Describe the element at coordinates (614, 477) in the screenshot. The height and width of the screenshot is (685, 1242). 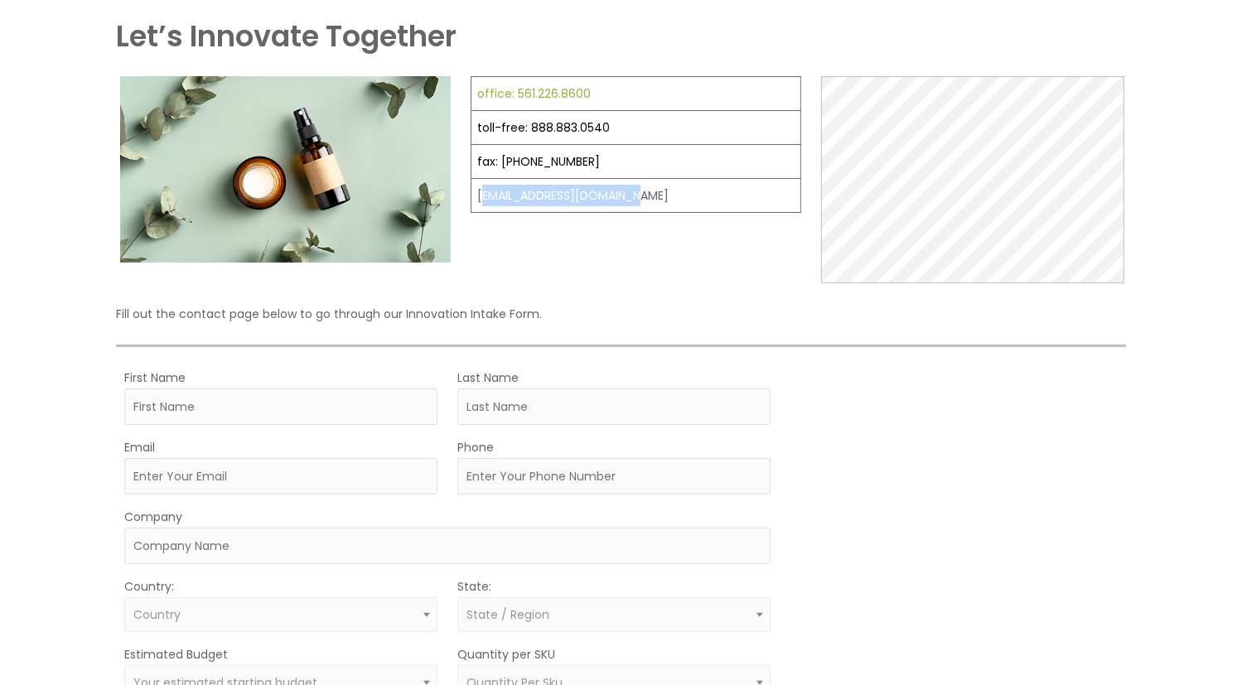
I see `input: Enter Your Phone Number` at that location.